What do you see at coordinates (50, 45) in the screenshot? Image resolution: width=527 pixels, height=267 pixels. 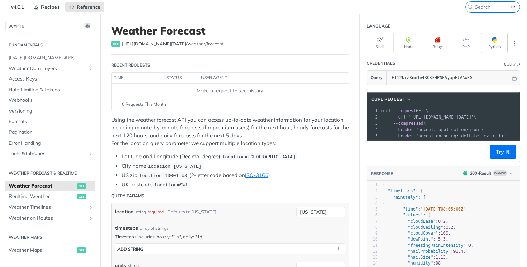 I see `h2: Fundamentals` at bounding box center [50, 45].